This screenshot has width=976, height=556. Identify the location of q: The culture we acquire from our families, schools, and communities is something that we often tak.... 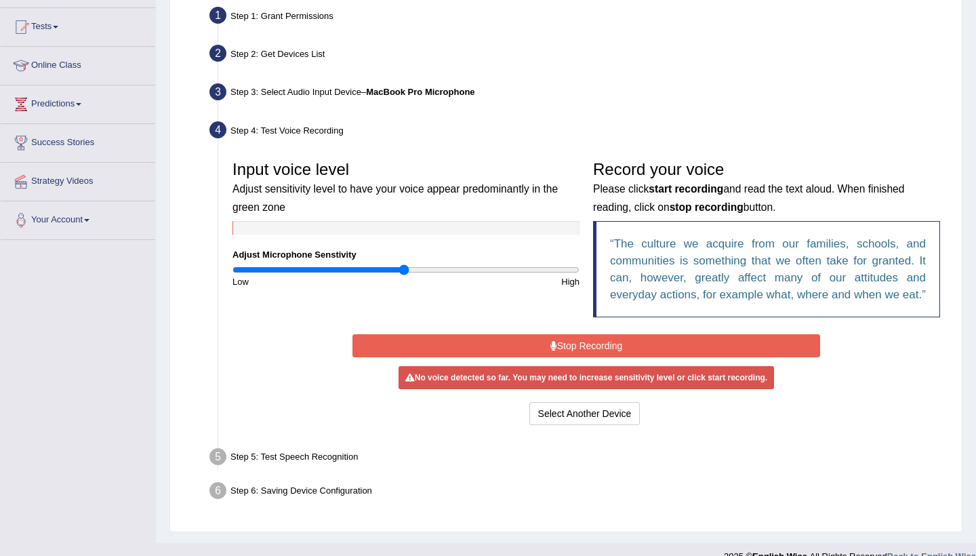
(768, 269).